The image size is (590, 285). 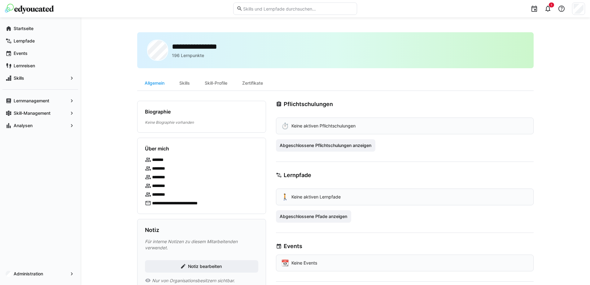 I want to click on p: Für interne Notizen zu diesem Mitarbeitenden verwendet., so click(x=202, y=245).